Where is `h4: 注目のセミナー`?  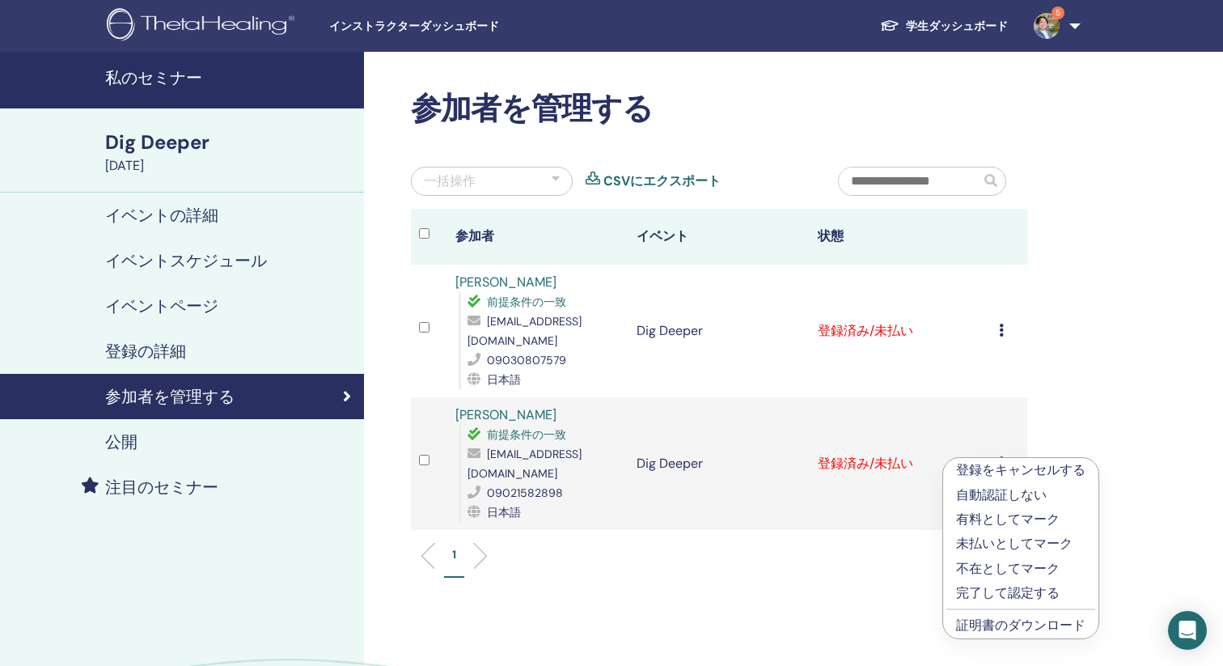 h4: 注目のセミナー is located at coordinates (162, 487).